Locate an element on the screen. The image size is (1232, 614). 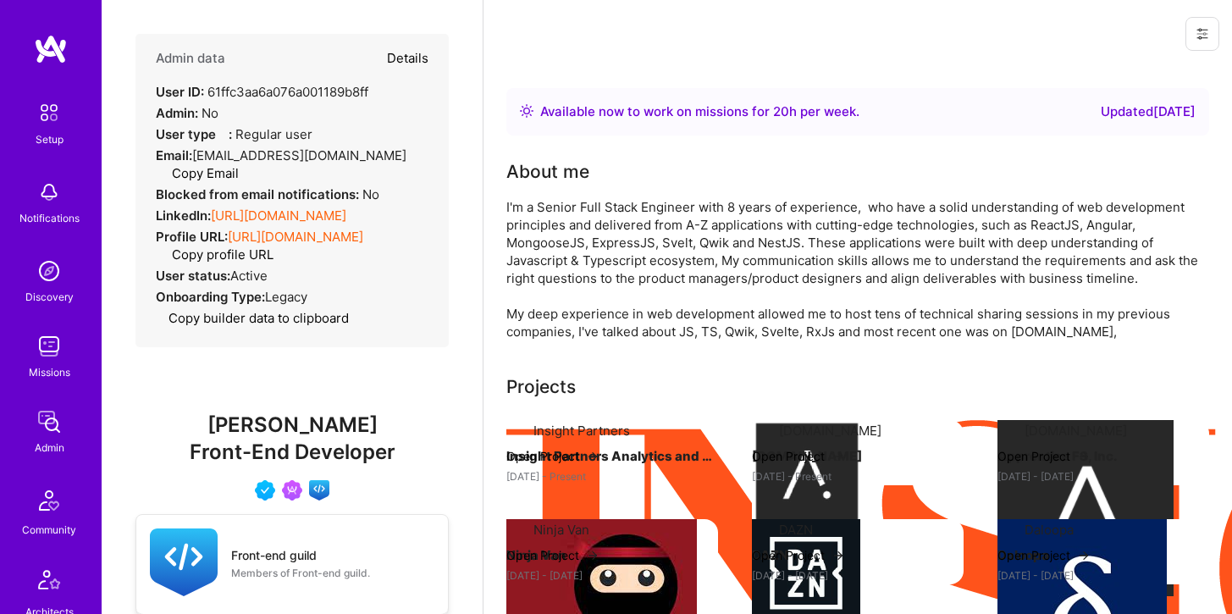
img: Been on Mission is located at coordinates (292, 490).